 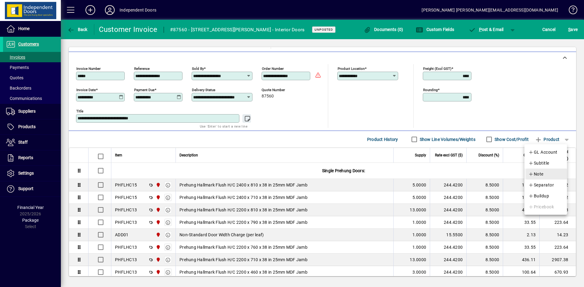 What do you see at coordinates (546, 174) in the screenshot?
I see `button: Note` at bounding box center [546, 174].